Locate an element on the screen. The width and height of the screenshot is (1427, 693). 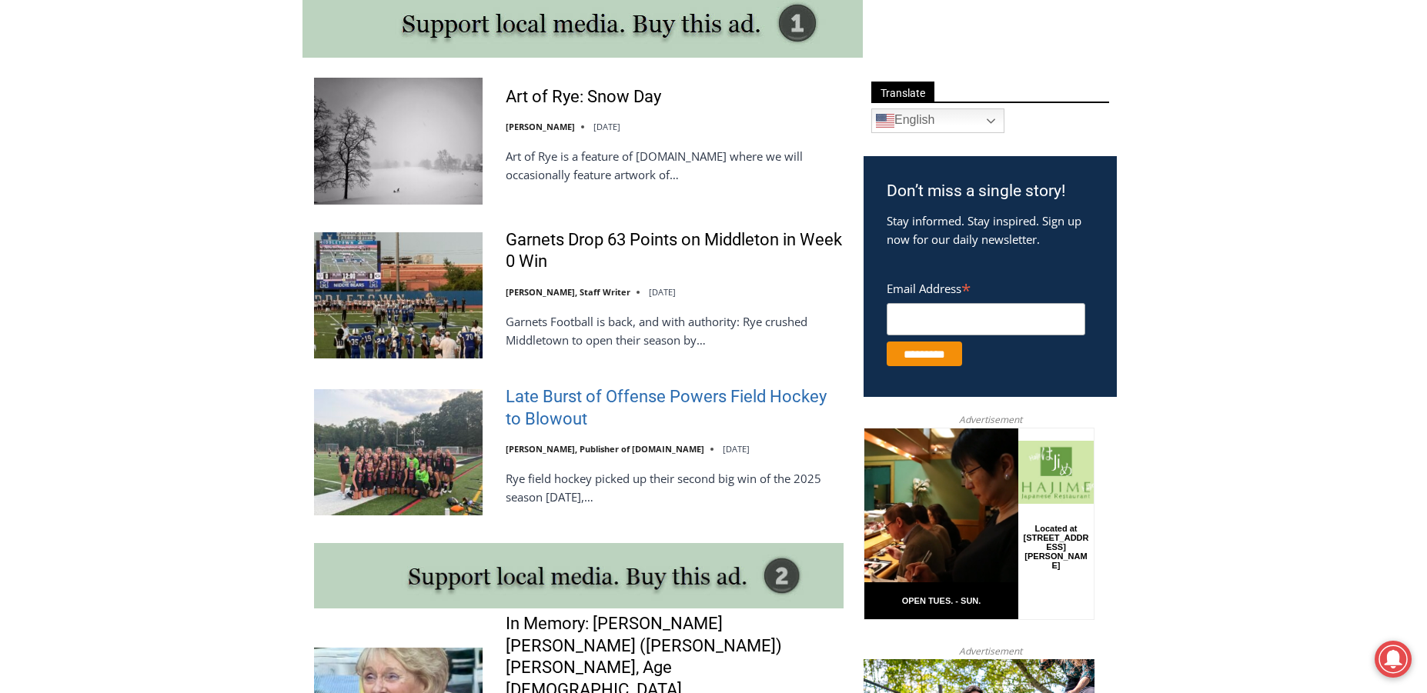
img: Garnets Drop 63 Points on Middleton in Week 0 Win is located at coordinates (398, 296).